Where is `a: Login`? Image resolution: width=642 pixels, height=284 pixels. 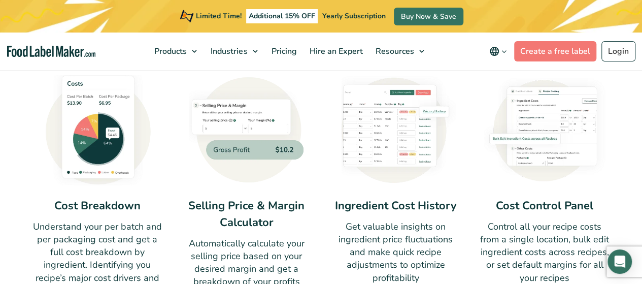
a: Login is located at coordinates (619, 51).